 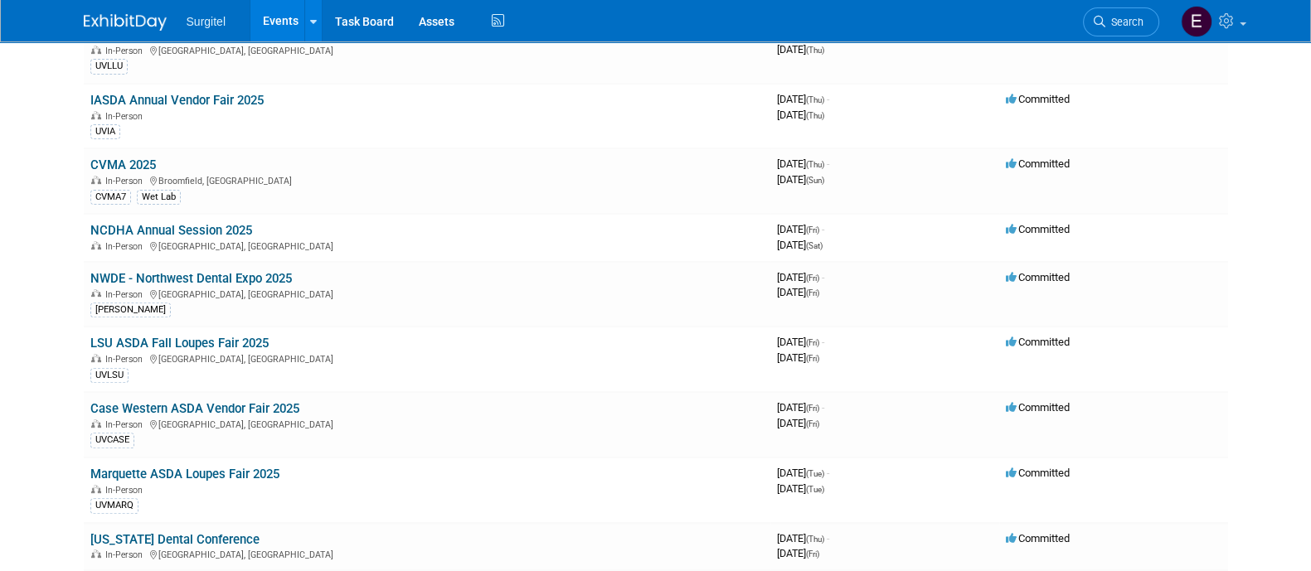 I want to click on div: UVCASE, so click(x=112, y=440).